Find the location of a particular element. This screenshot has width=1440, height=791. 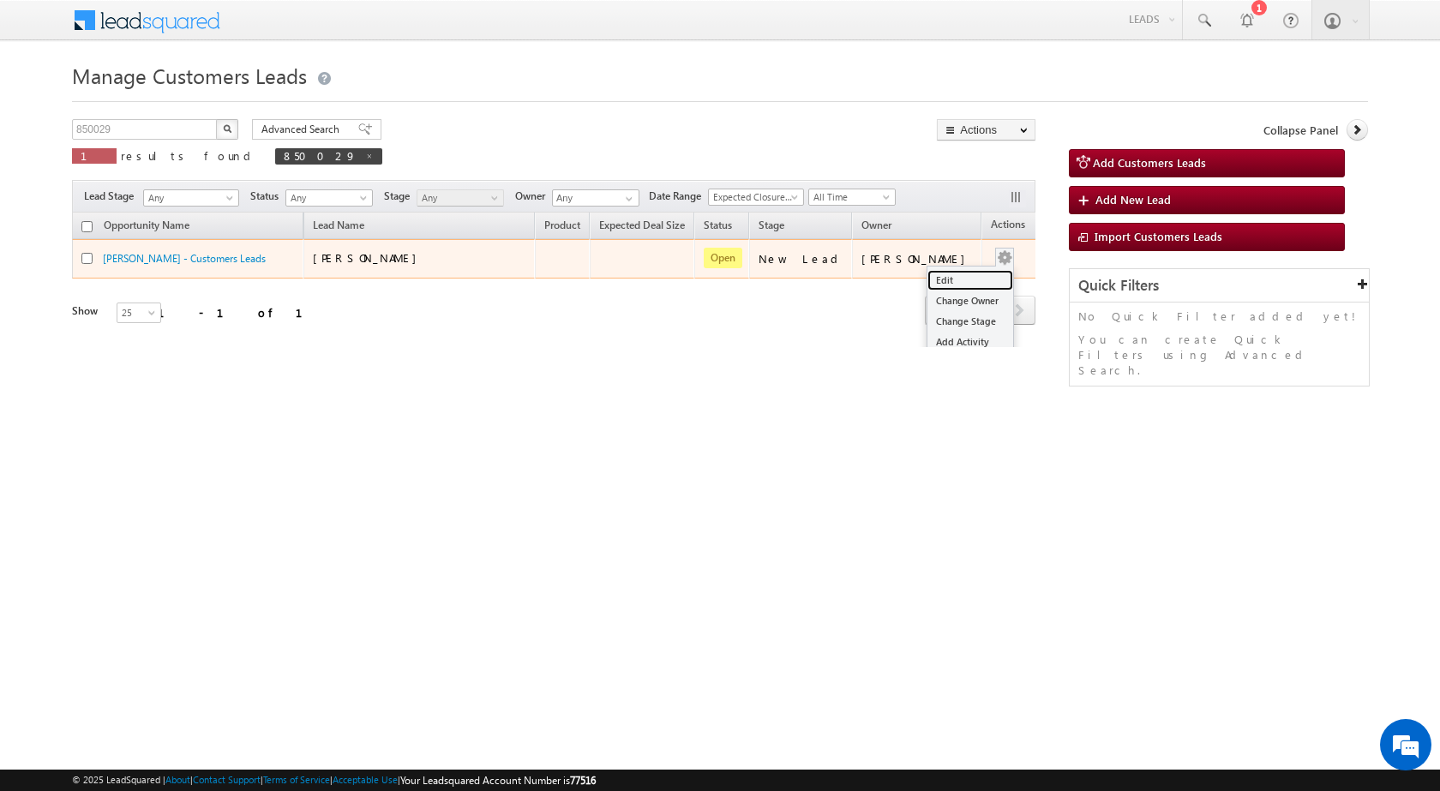

span: Opportunity Name is located at coordinates (147, 225).